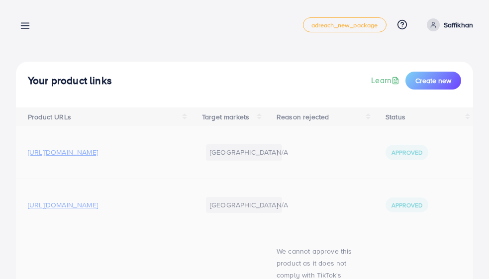 This screenshot has width=489, height=279. What do you see at coordinates (433, 81) in the screenshot?
I see `span: Create new` at bounding box center [433, 81].